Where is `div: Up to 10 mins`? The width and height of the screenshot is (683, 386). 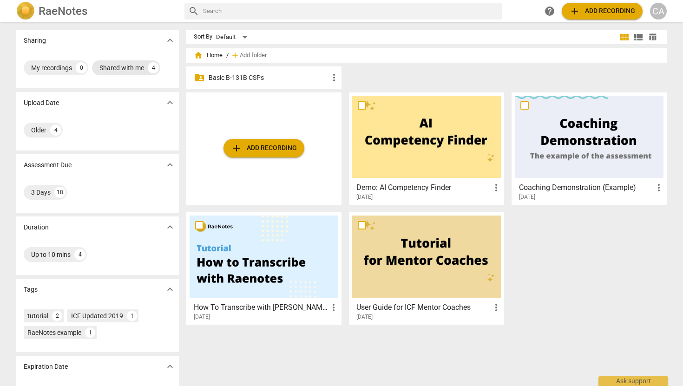 div: Up to 10 mins is located at coordinates (51, 255).